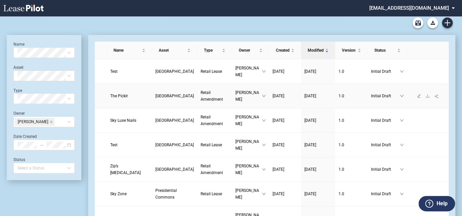 This screenshot has height=216, width=462. Describe the element at coordinates (418, 23) in the screenshot. I see `a: Archive` at that location.